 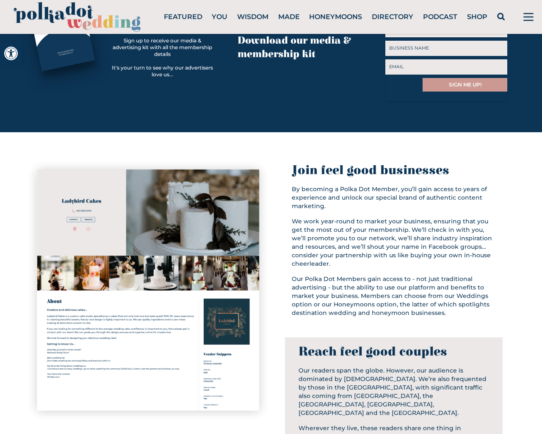 I want to click on img: PolkaDotWedding.svg, so click(x=77, y=17).